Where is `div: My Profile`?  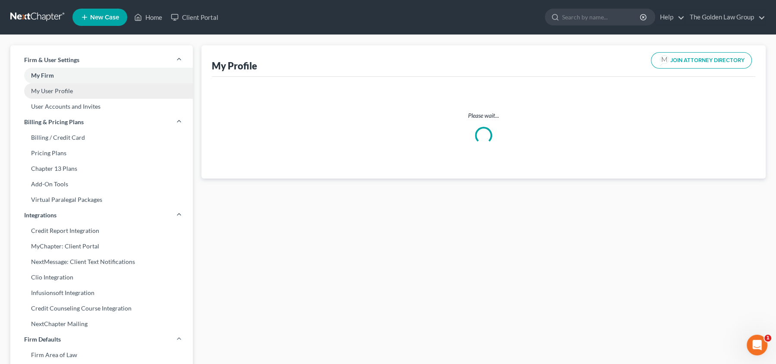 div: My Profile is located at coordinates (234, 66).